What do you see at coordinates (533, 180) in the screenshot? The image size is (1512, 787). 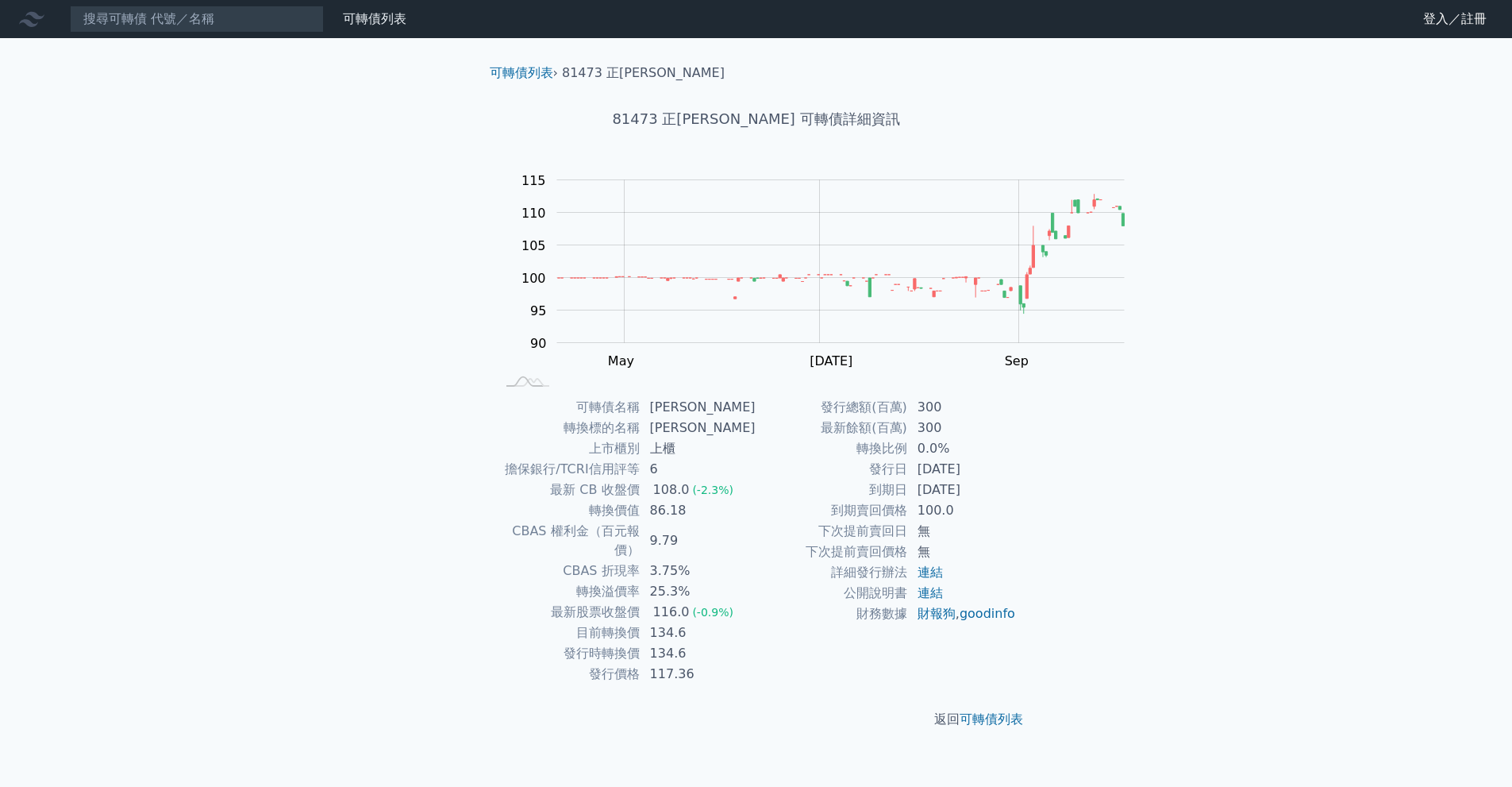 I see `tspan: 115` at bounding box center [533, 180].